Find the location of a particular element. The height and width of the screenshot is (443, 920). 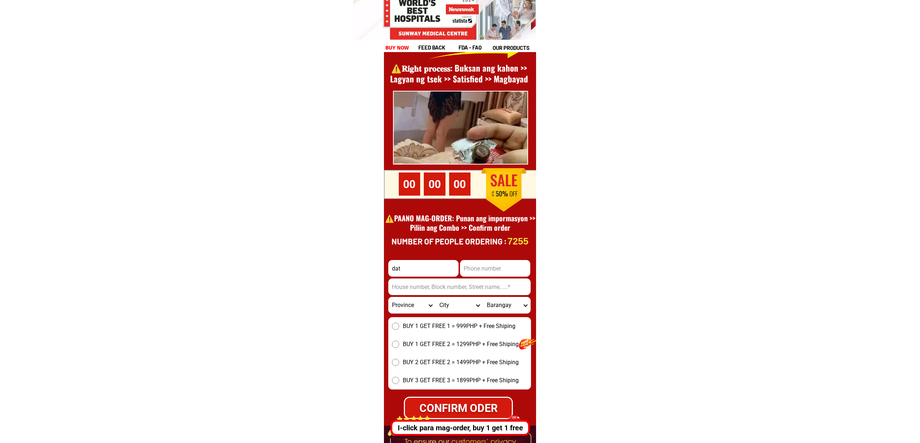

select: Select province is located at coordinates (412, 306).